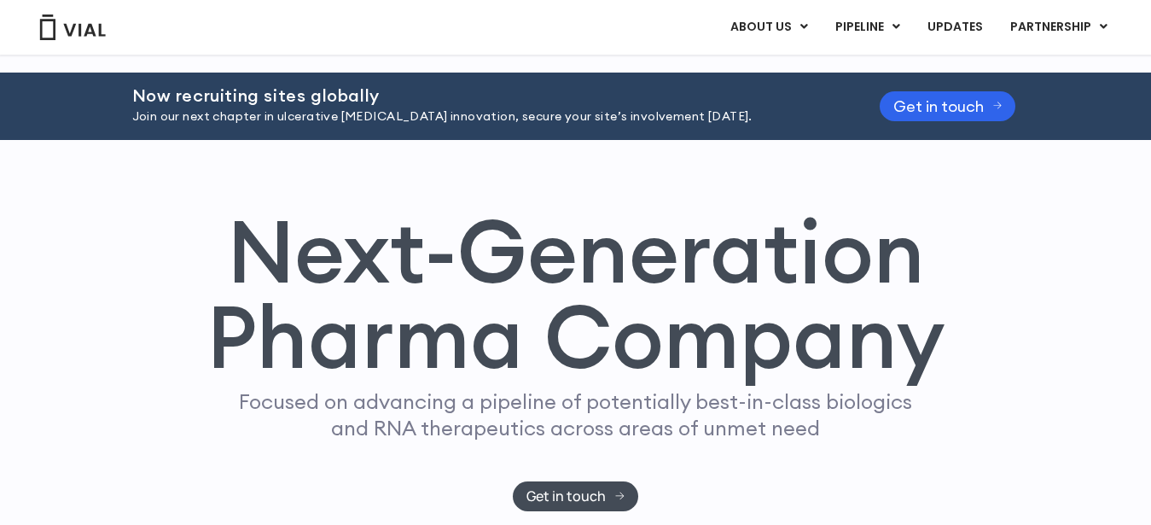 The width and height of the screenshot is (1151, 525). What do you see at coordinates (867, 27) in the screenshot?
I see `a: PIPELINEMenu Toggle` at bounding box center [867, 27].